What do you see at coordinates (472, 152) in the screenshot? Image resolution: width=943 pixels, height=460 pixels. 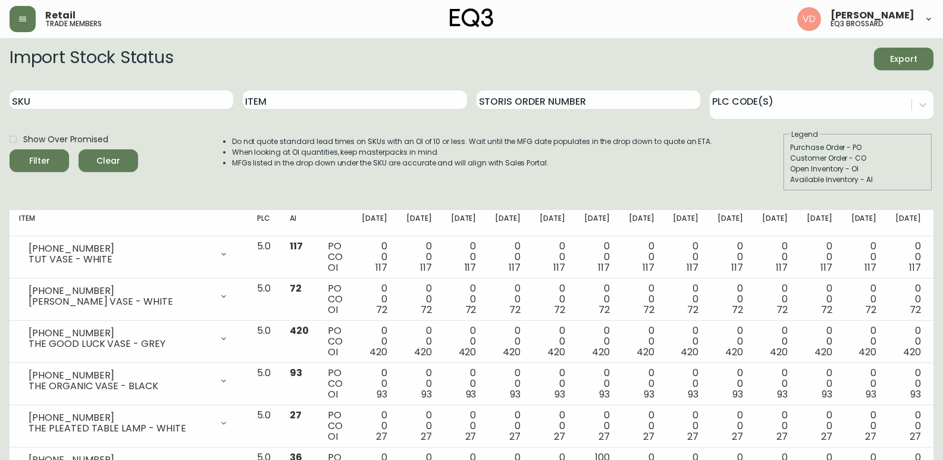 I see `li: When looking at OI quantities, keep masterpacks in mind.` at bounding box center [472, 152].